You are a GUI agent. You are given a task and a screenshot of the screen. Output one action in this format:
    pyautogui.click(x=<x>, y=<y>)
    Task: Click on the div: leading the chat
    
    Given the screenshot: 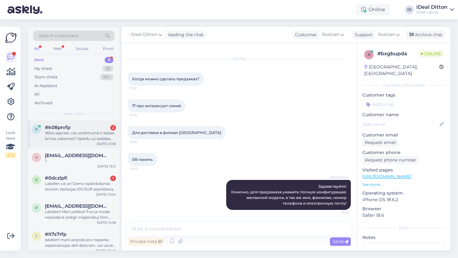 What is the action you would take?
    pyautogui.click(x=185, y=35)
    